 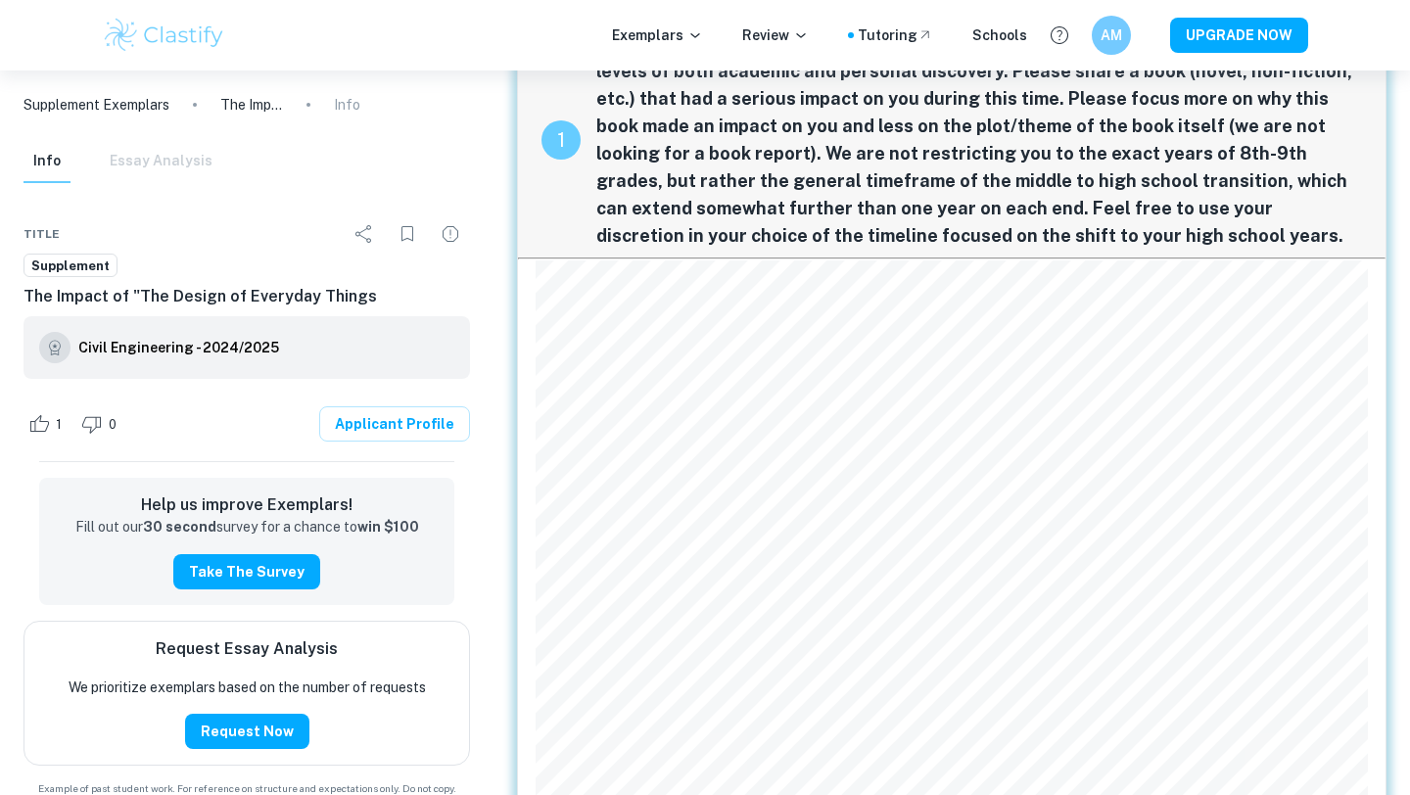 What do you see at coordinates (179, 527) in the screenshot?
I see `strong: 30 second` at bounding box center [179, 527].